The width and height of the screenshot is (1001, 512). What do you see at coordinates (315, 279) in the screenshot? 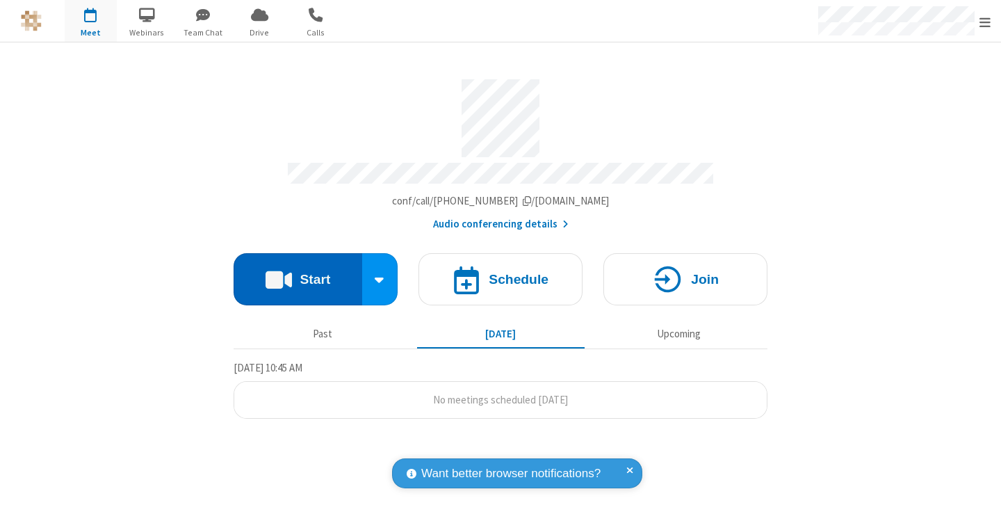
I see `h4: Start` at bounding box center [315, 279].